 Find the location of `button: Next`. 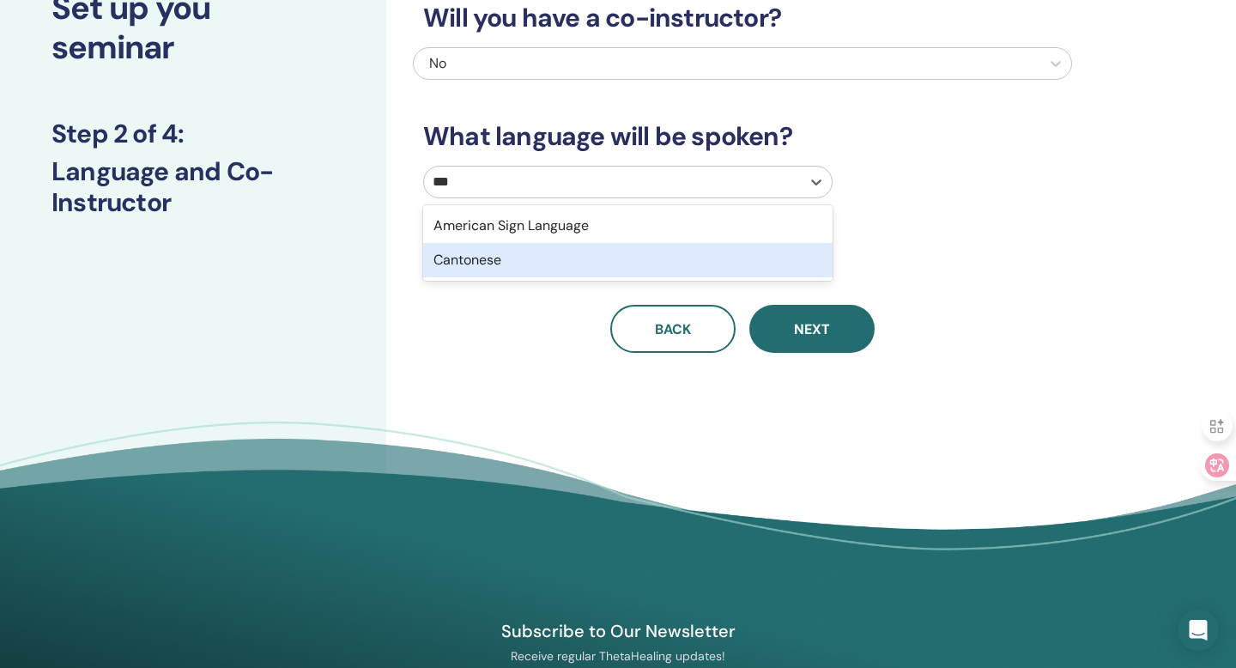

button: Next is located at coordinates (812, 329).